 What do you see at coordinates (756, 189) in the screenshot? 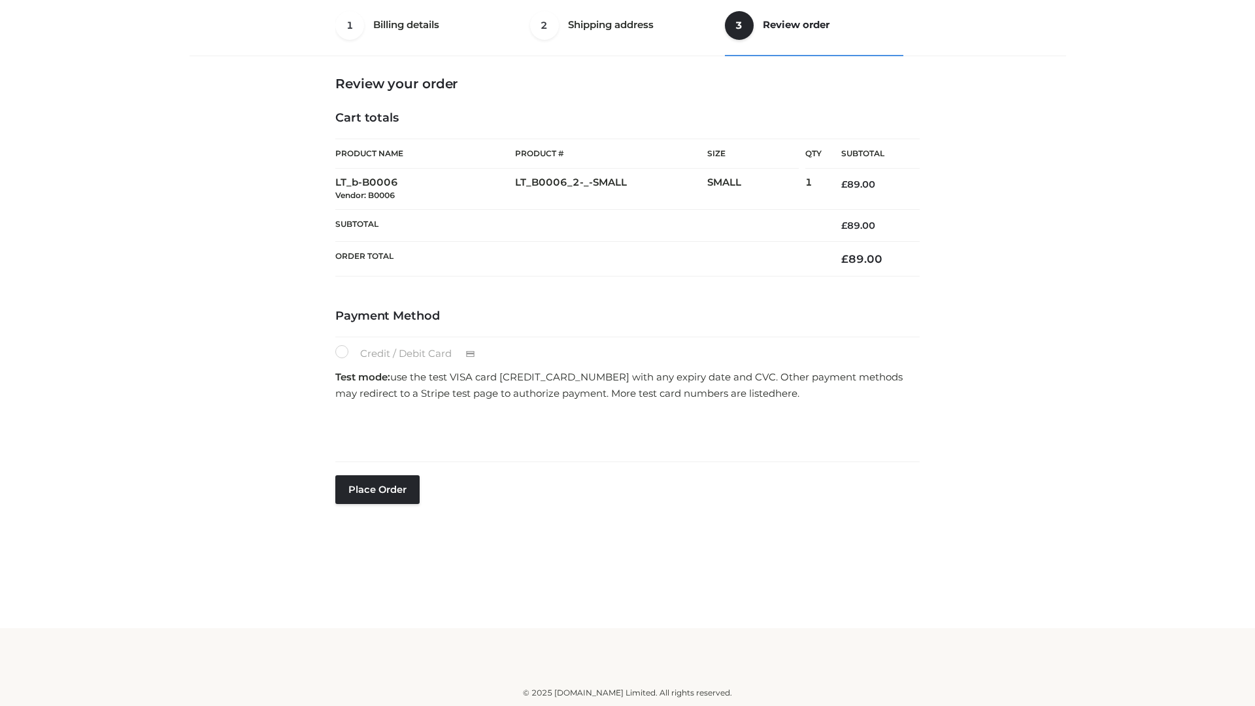
I see `td: SMALL` at bounding box center [756, 189].